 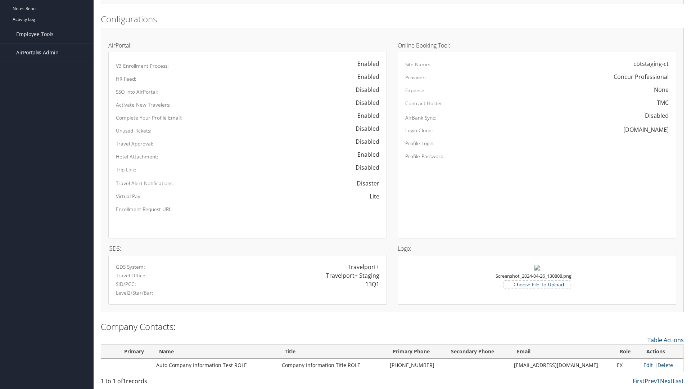 What do you see at coordinates (392, 19) in the screenshot?
I see `h2: Configurations:` at bounding box center [392, 19].